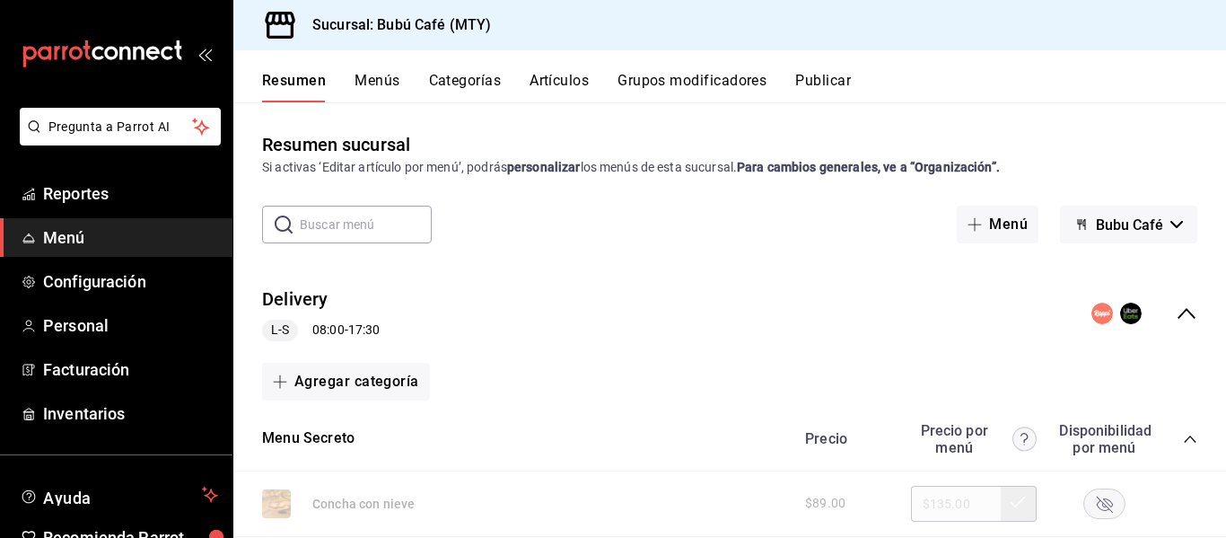 The height and width of the screenshot is (538, 1226). I want to click on button: Delivery, so click(295, 299).